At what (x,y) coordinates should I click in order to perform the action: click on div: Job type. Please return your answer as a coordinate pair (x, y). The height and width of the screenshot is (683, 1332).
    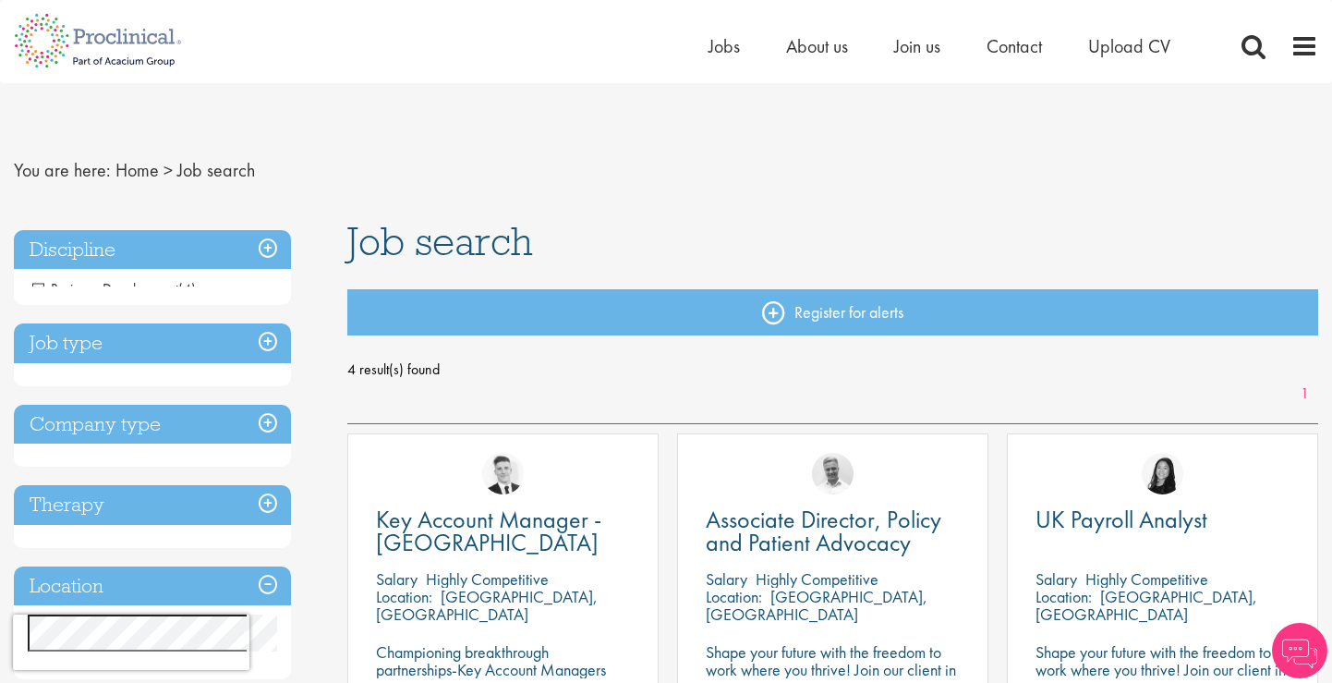
    Looking at the image, I should click on (152, 343).